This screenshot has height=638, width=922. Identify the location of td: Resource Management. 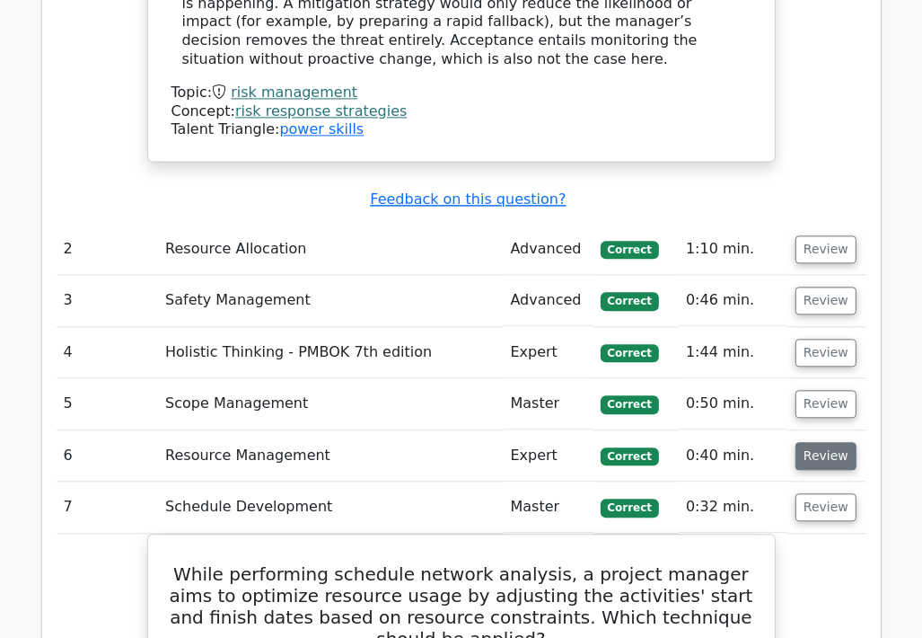
(330, 455).